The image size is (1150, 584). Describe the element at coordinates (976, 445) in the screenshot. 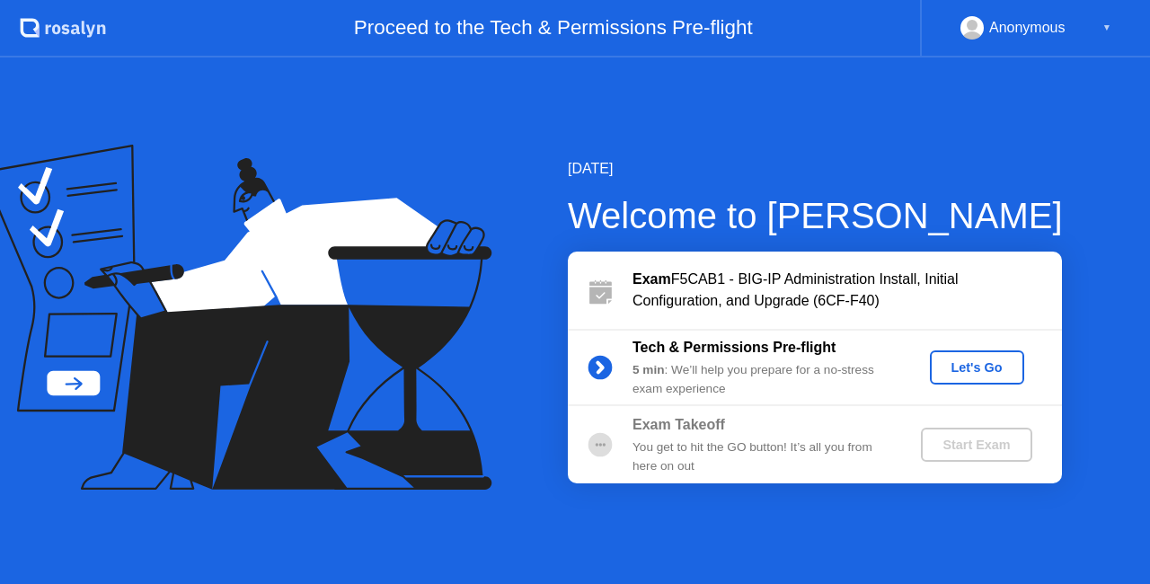

I see `div: Start Exam` at that location.